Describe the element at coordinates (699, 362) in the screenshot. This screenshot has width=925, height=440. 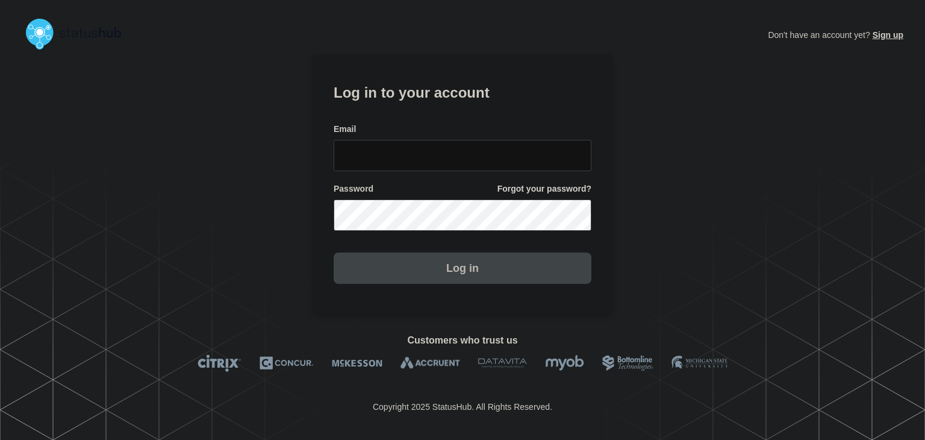
I see `img: MSU logo` at that location.